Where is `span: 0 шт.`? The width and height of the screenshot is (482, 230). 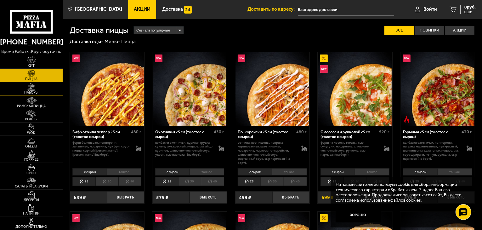 span: 0 шт. is located at coordinates (470, 12).